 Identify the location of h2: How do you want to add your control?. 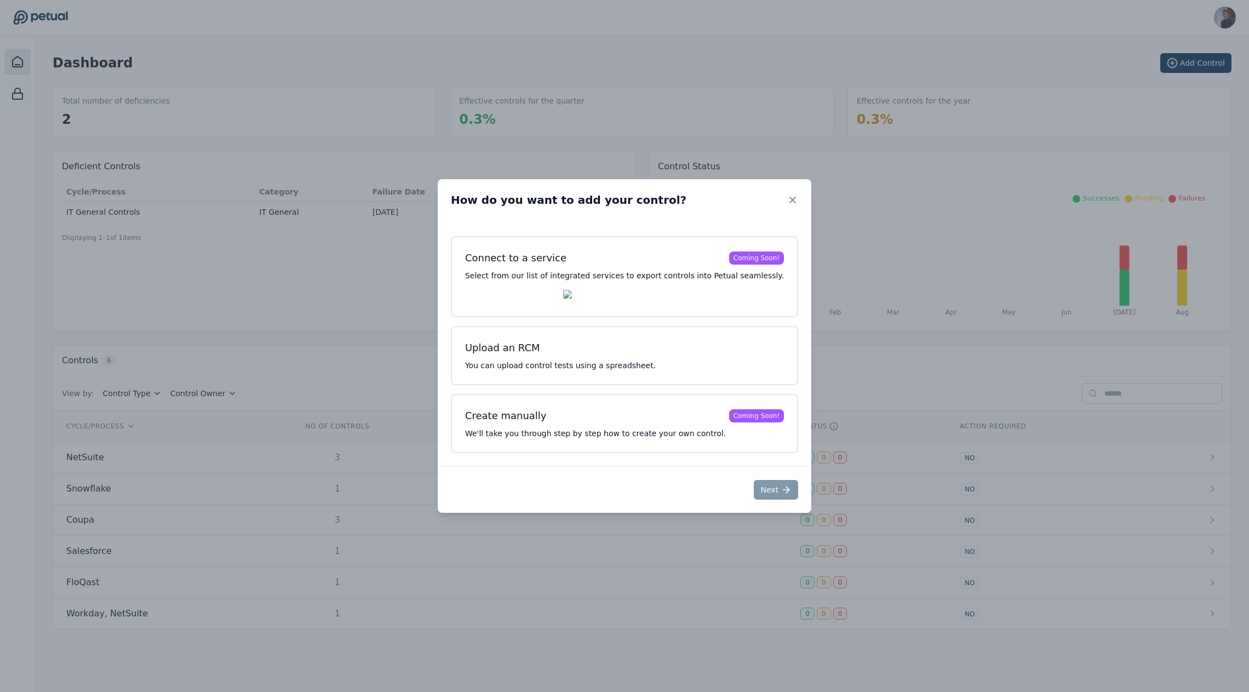
(569, 200).